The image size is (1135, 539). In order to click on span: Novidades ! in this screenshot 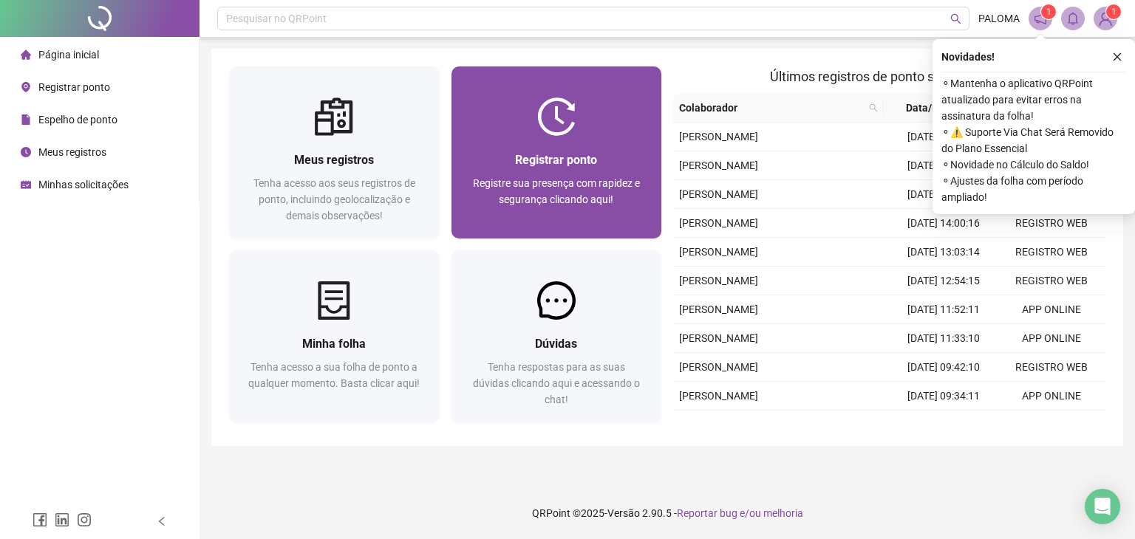, I will do `click(968, 57)`.